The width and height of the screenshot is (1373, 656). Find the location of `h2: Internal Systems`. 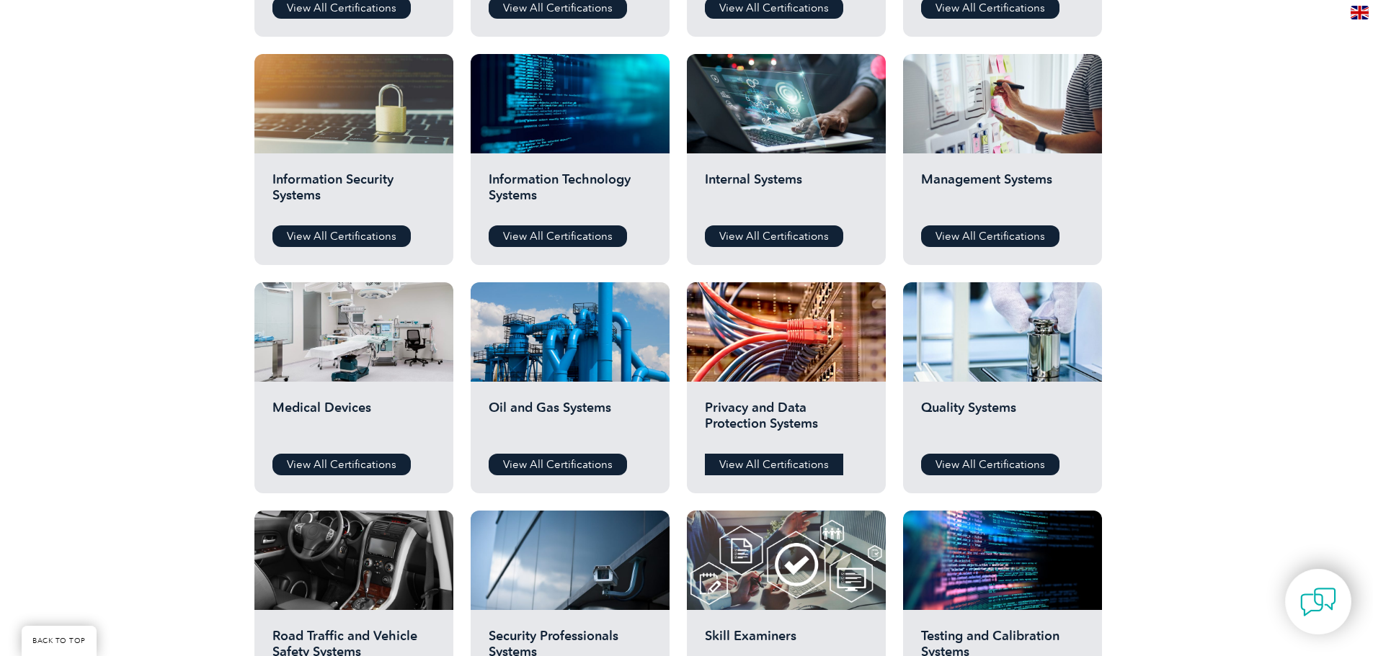

h2: Internal Systems is located at coordinates (786, 193).